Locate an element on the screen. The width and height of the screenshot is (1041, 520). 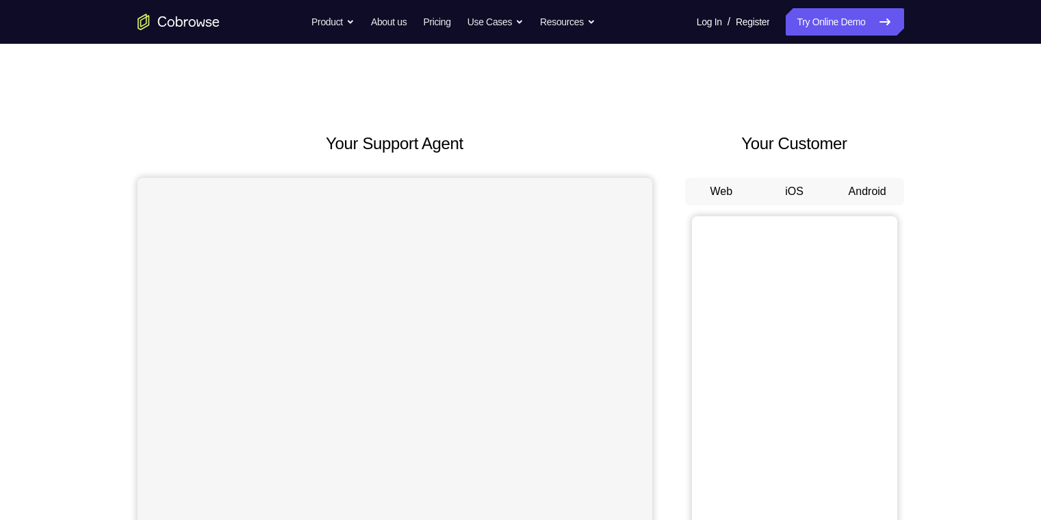
a: About us is located at coordinates (389, 22).